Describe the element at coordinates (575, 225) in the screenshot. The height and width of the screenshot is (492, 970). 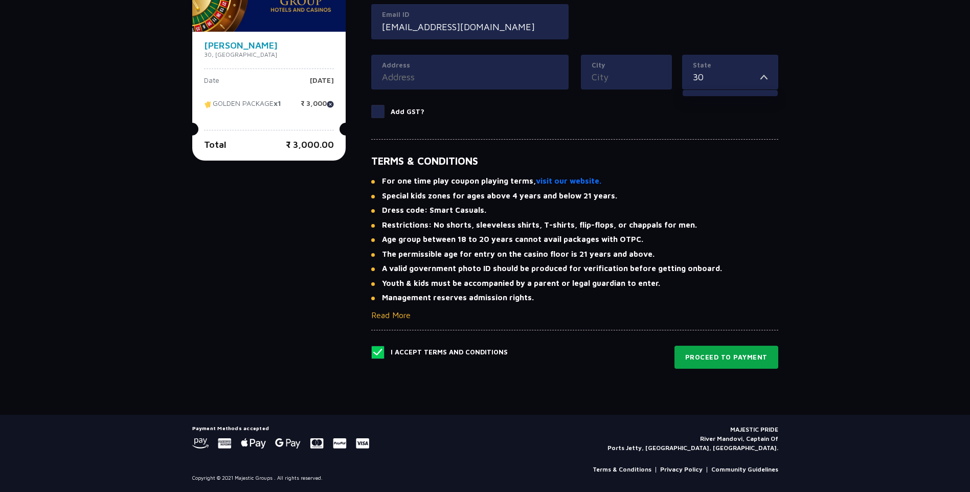
I see `li: Restrictions: No shorts, sleeveless shirts, T-shirts, flip-flops, or chappals for men.` at that location.